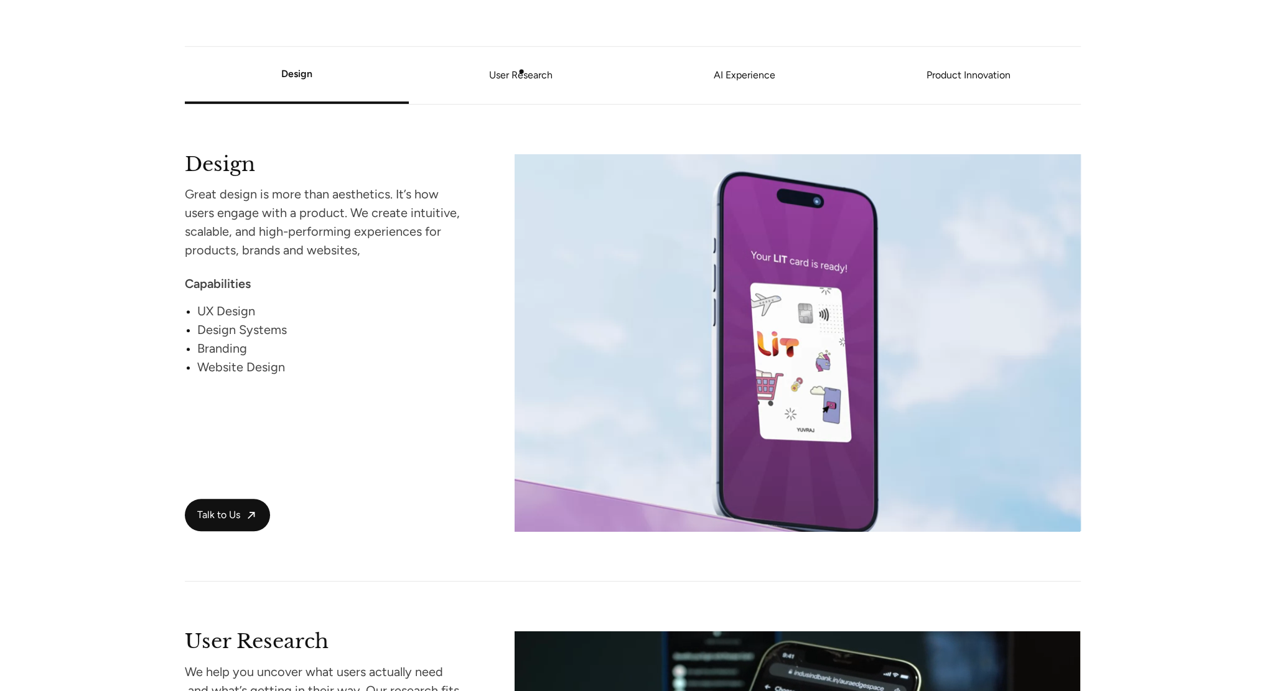  Describe the element at coordinates (326, 222) in the screenshot. I see `div: Great design is more than aesthetics. It’s how users engage with a product. We create intuitive, ...` at that location.